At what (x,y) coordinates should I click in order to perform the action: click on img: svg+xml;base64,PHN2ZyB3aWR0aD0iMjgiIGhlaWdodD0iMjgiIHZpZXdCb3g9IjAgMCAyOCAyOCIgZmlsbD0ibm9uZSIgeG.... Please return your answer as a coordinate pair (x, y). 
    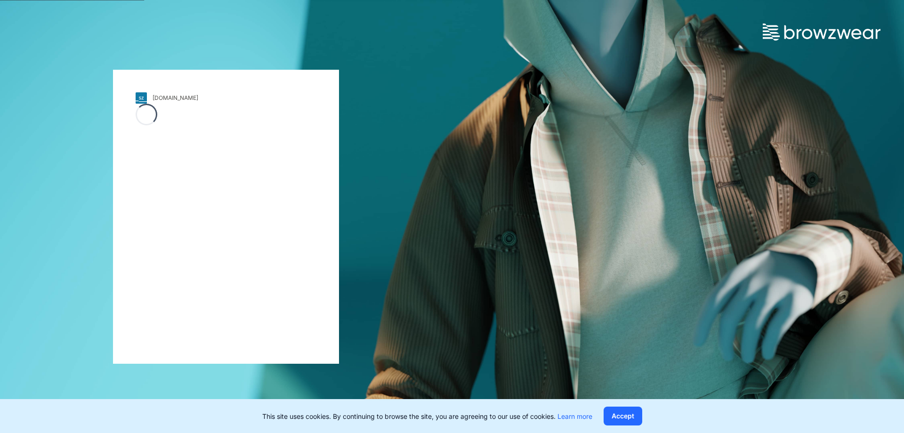
    Looking at the image, I should click on (141, 98).